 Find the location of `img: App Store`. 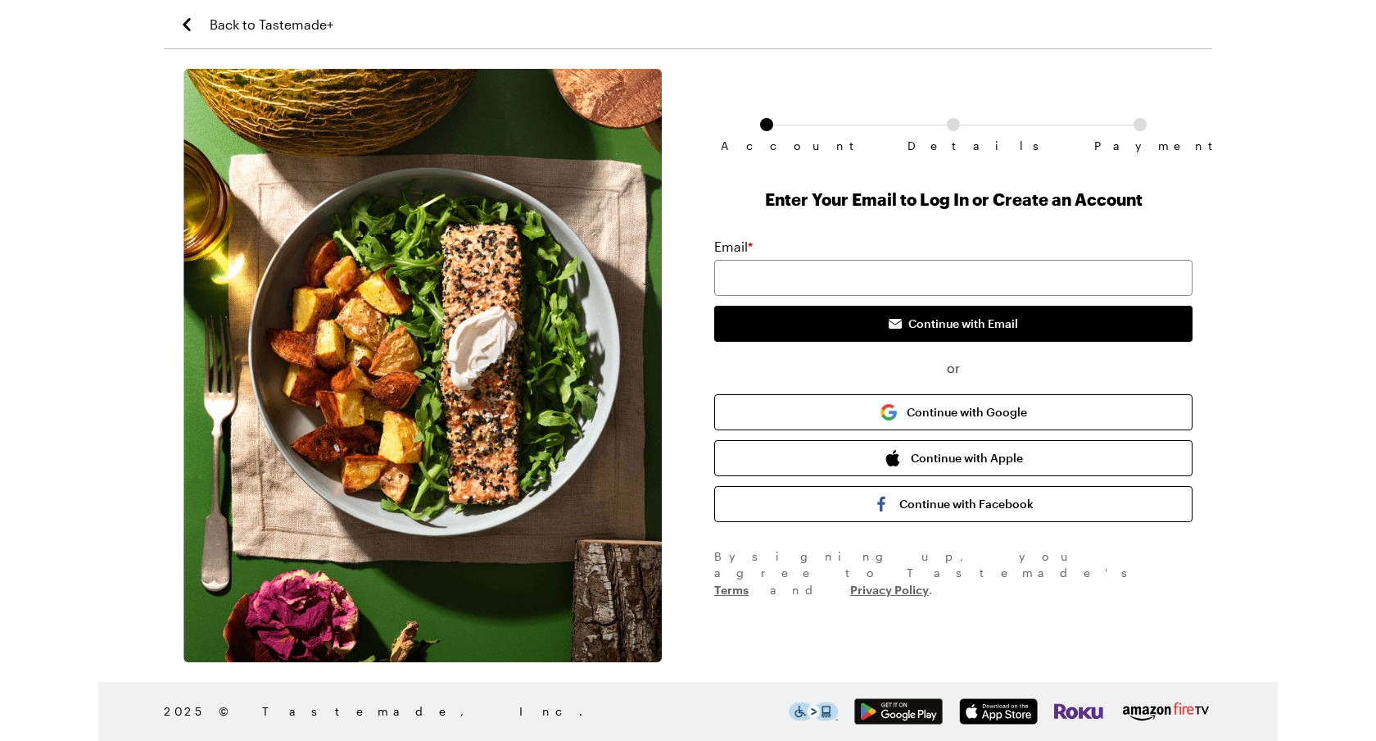

img: App Store is located at coordinates (999, 711).